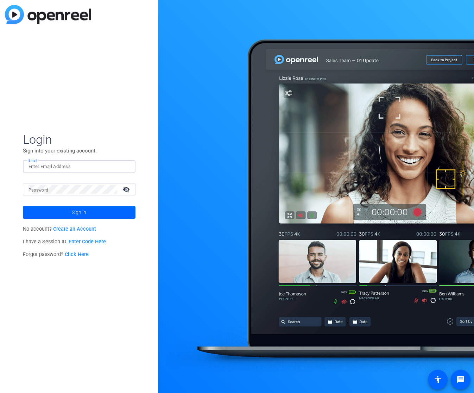 The width and height of the screenshot is (474, 393). I want to click on span: I have a Session ID., so click(64, 242).